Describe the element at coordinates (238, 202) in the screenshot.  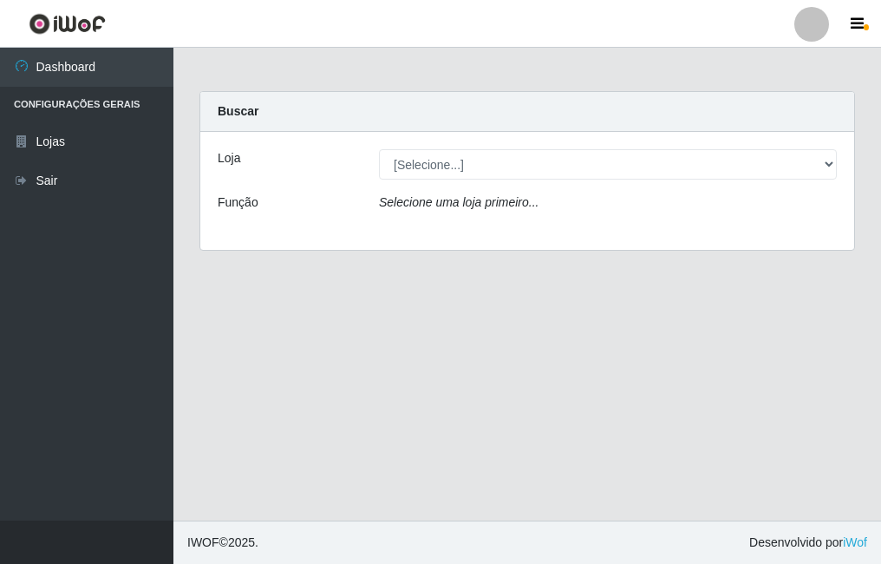
I see `label: Função` at that location.